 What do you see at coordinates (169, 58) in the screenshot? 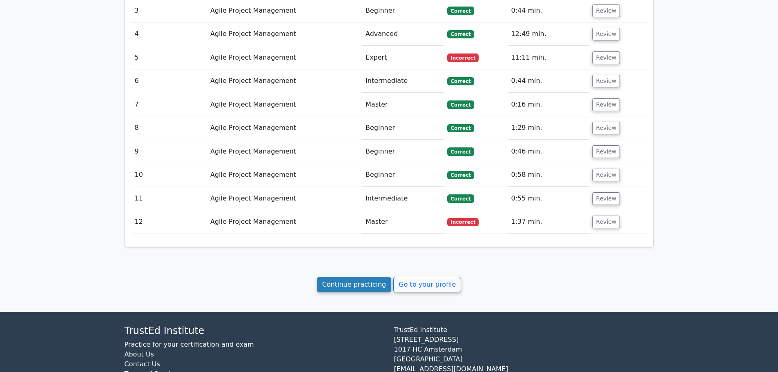
I see `td: 5` at bounding box center [169, 58].